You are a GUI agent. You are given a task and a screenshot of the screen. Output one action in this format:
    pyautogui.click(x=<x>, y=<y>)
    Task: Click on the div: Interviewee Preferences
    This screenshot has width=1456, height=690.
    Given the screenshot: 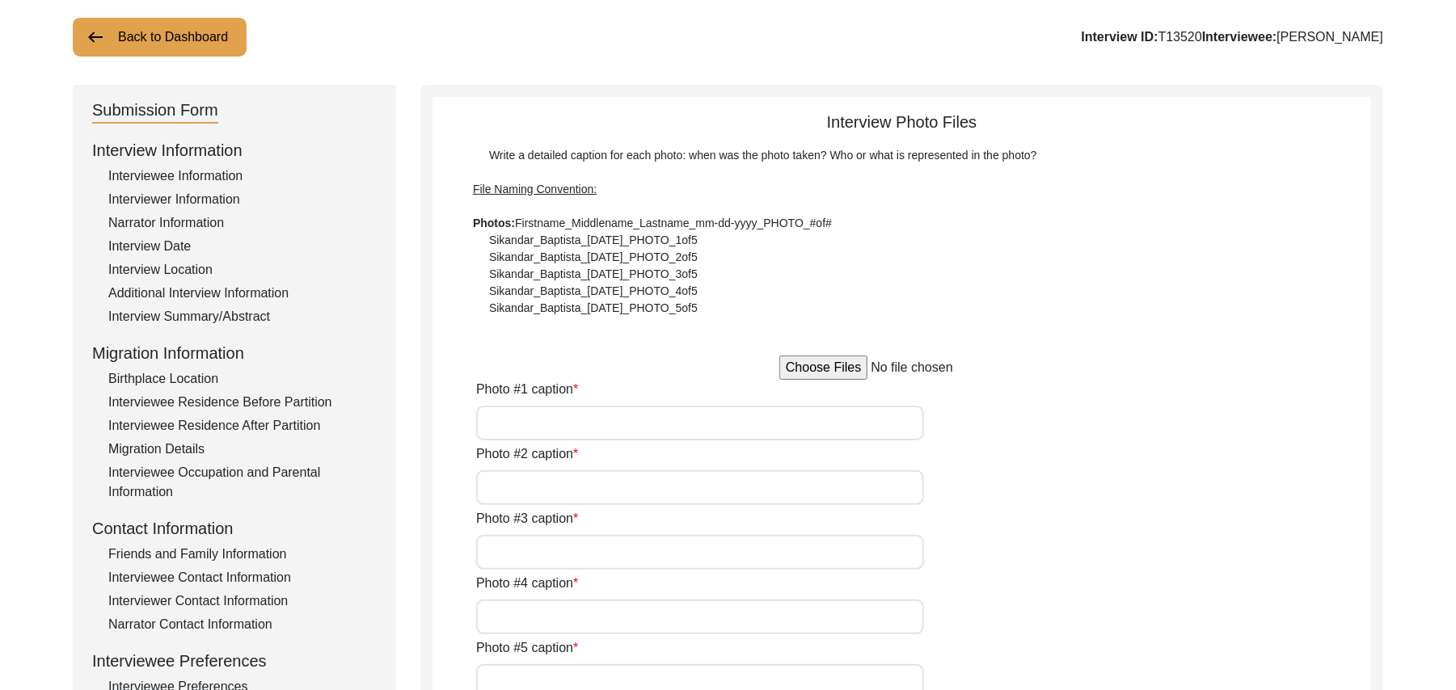 What is the action you would take?
    pyautogui.click(x=234, y=661)
    